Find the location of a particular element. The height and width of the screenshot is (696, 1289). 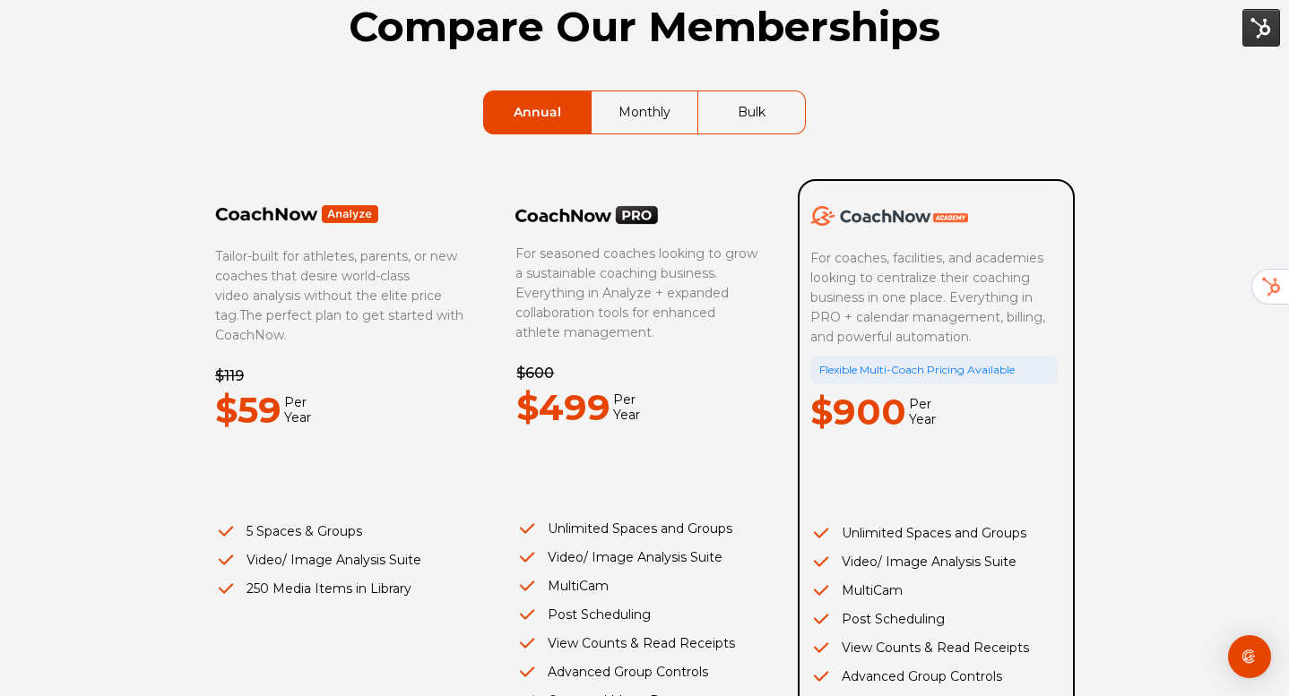

div: Open Intercom Messenger is located at coordinates (1249, 657).